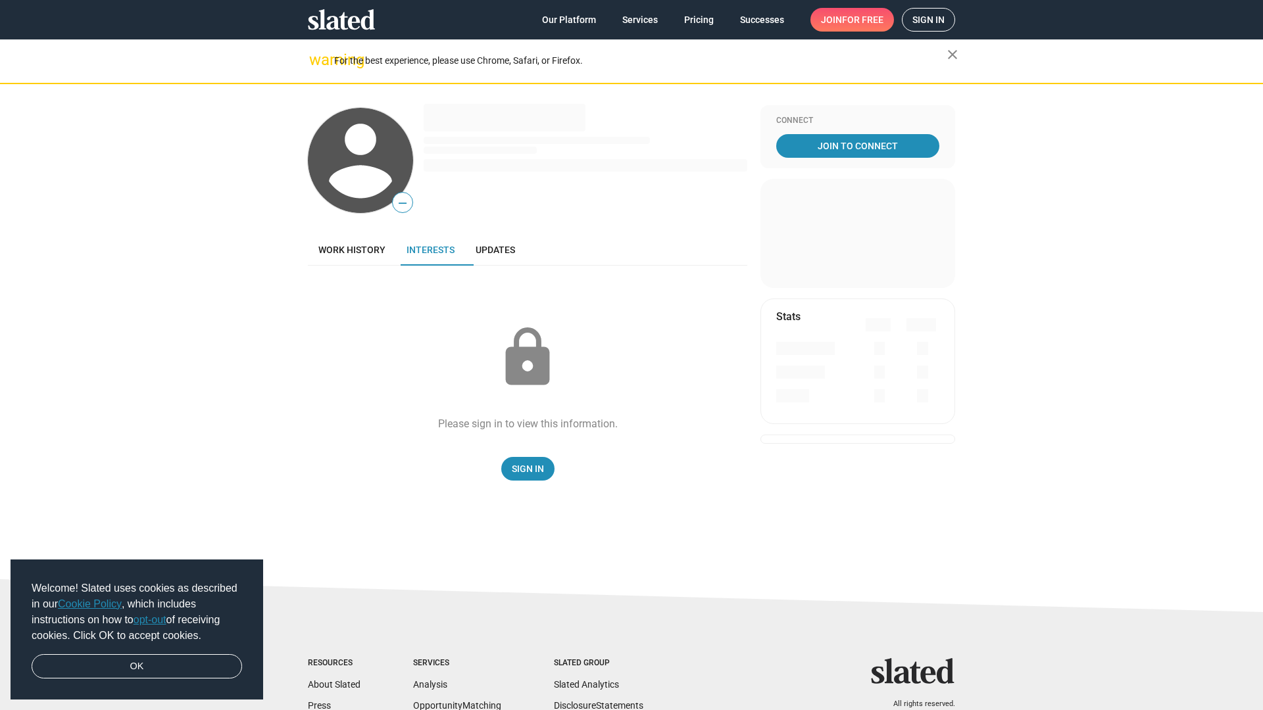 The width and height of the screenshot is (1263, 710). Describe the element at coordinates (527, 358) in the screenshot. I see `mat-icon: lock` at that location.